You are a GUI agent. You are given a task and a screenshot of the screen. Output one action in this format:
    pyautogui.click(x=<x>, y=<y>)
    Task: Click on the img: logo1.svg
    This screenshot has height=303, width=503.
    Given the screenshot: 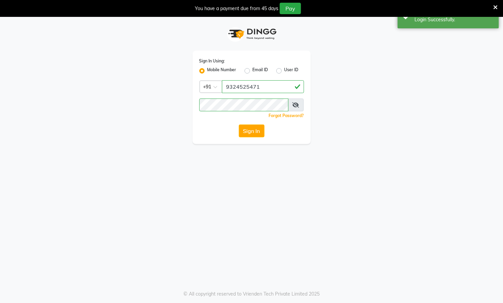 What is the action you would take?
    pyautogui.click(x=251, y=34)
    